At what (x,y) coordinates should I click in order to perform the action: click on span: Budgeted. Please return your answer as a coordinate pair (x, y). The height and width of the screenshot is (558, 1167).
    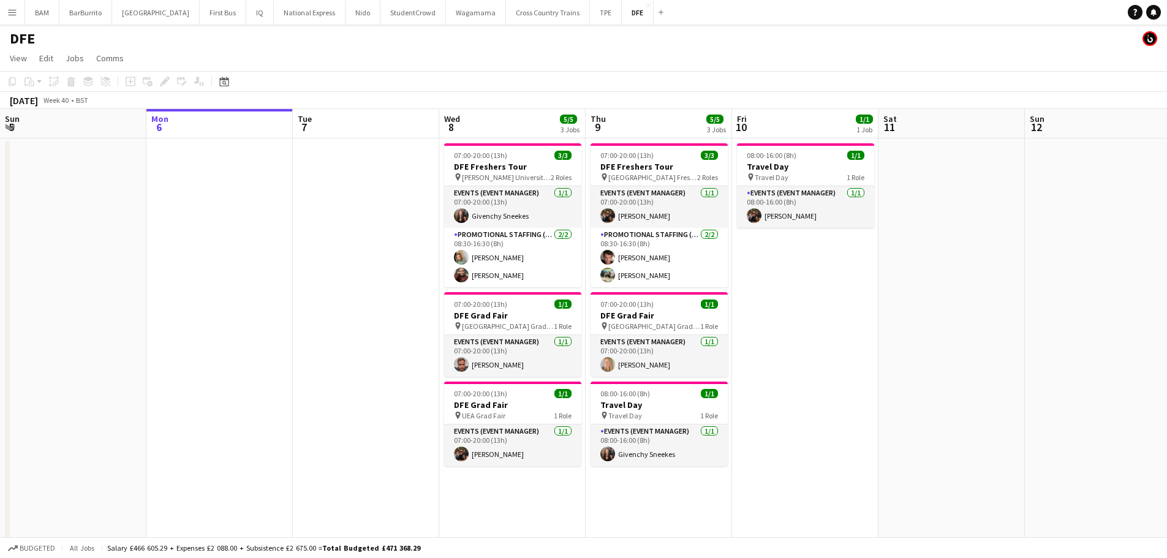
    Looking at the image, I should click on (37, 548).